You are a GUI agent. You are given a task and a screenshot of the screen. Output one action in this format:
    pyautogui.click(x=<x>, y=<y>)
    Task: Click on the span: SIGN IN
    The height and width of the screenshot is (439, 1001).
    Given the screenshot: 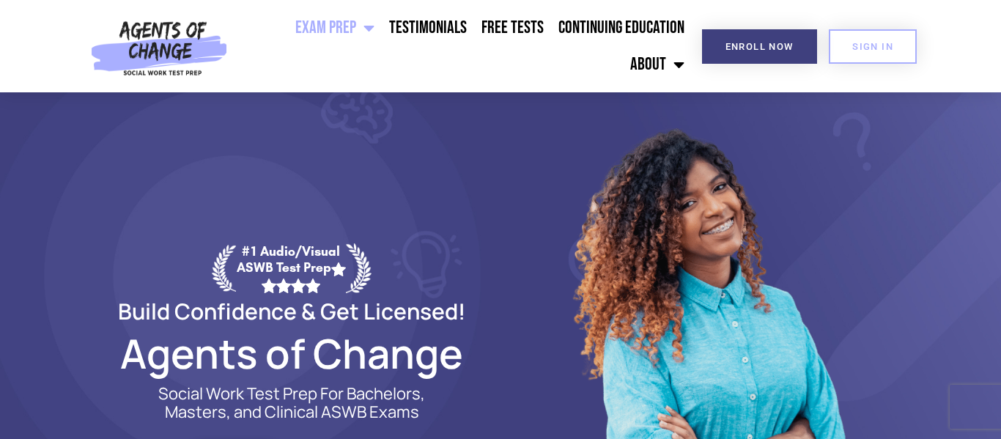 What is the action you would take?
    pyautogui.click(x=872, y=46)
    